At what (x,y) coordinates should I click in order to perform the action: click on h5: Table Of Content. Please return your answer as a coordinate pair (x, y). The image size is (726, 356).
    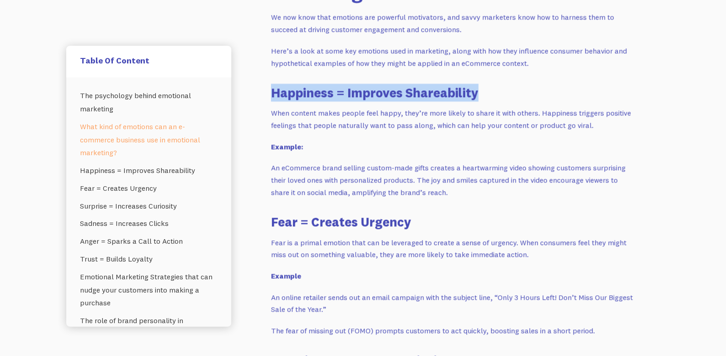
    Looking at the image, I should click on (148, 60).